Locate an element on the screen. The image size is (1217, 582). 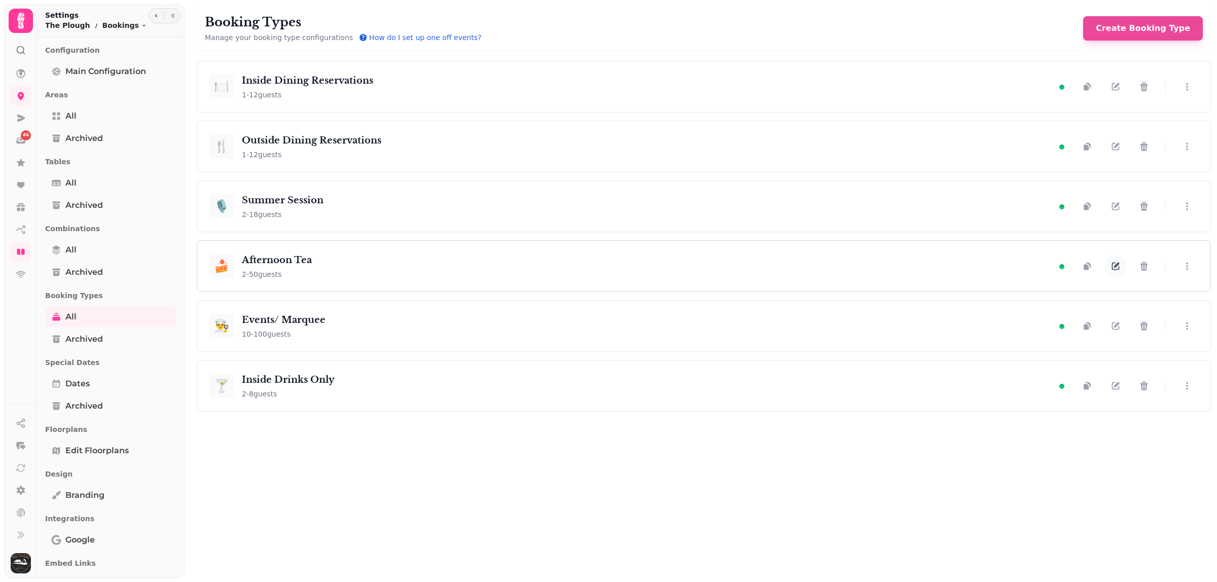
button: Create Booking Type is located at coordinates (1143, 28).